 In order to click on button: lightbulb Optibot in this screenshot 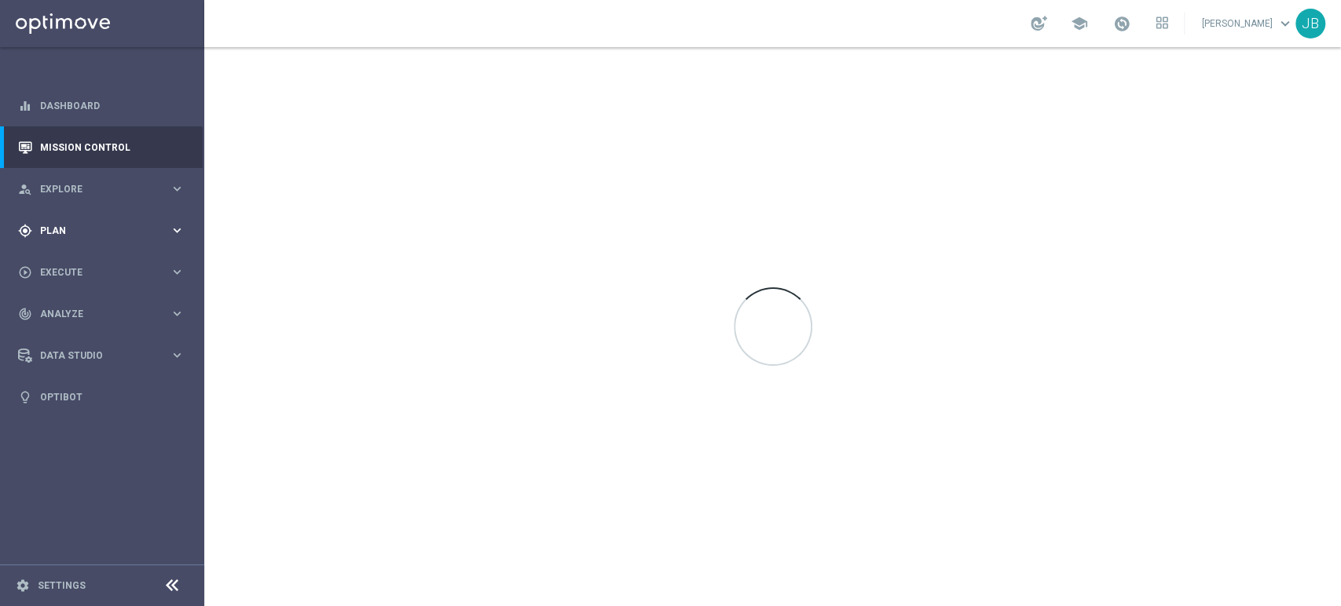, I will do `click(101, 397)`.